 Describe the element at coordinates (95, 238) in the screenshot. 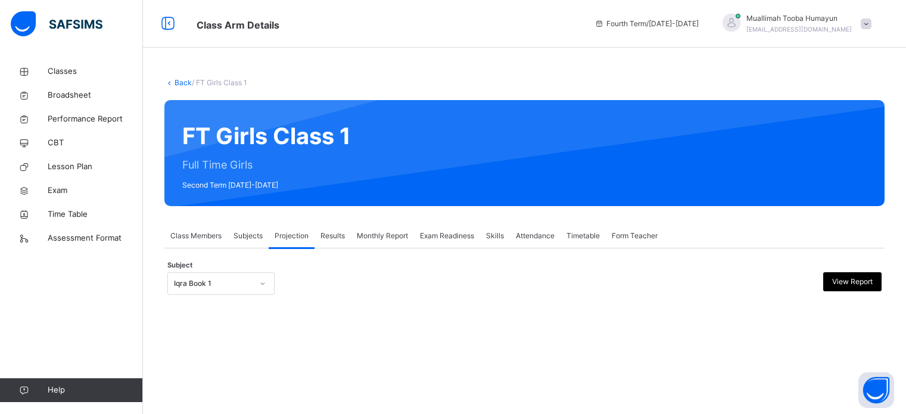

I see `span: Assessment Format` at that location.